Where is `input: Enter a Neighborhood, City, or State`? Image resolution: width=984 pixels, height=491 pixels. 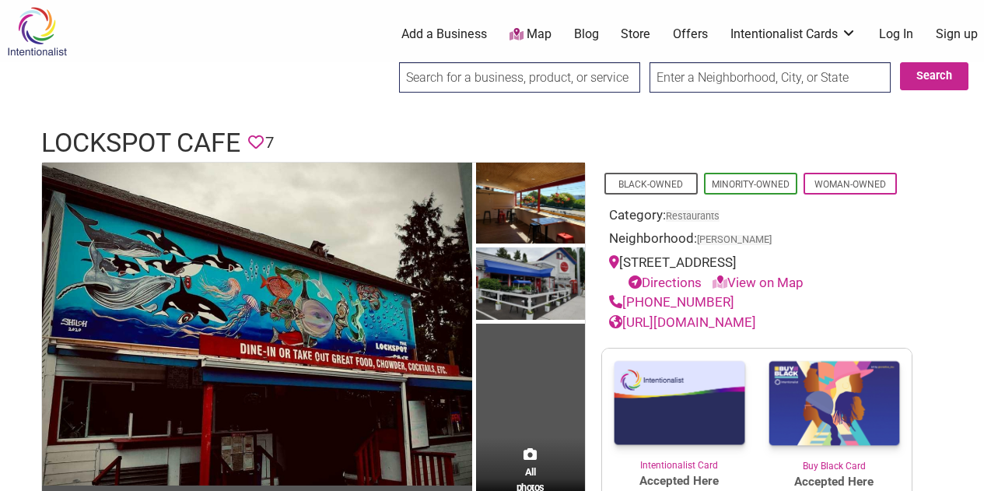 input: Enter a Neighborhood, City, or State is located at coordinates (770, 77).